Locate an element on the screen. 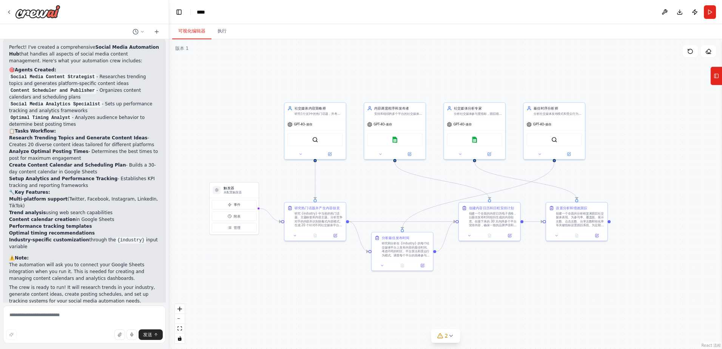 Image resolution: width=722 pixels, height=349 pixels. div: 设置分析和绩效跟踪创建一个全面的分析框架来跟踪社交媒体表现。为参与率、覆盖面、展示次数、点击次数、分享次数和转化率等关键指标设置跟踪系统。为定期性能报告创建模板，并建立衡量所有平台上内容成功与否... is located at coordinates (577, 222).